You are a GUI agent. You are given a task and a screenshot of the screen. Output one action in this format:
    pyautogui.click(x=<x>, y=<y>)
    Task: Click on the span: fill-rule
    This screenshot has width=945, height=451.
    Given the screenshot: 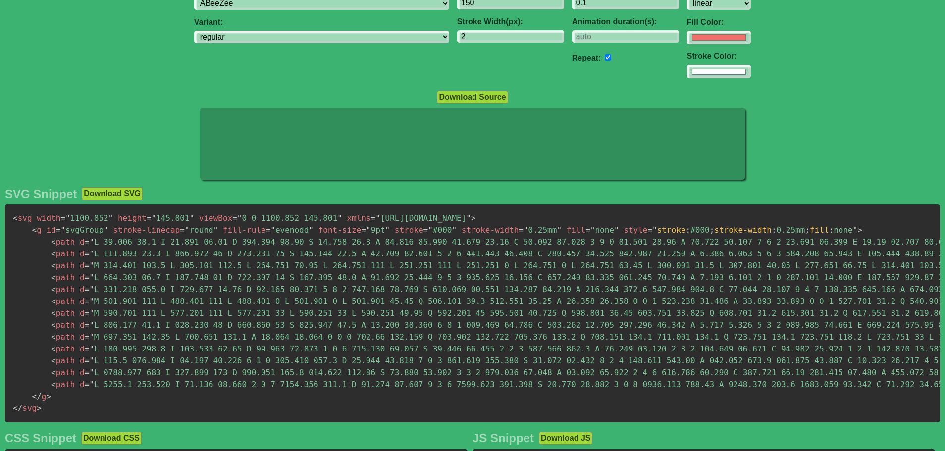 What is the action you would take?
    pyautogui.click(x=244, y=230)
    